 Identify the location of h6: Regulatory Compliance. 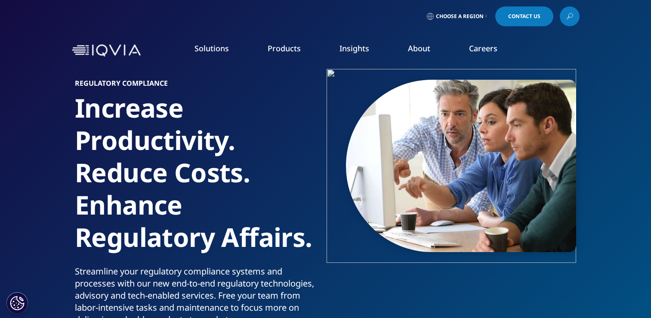
(198, 86).